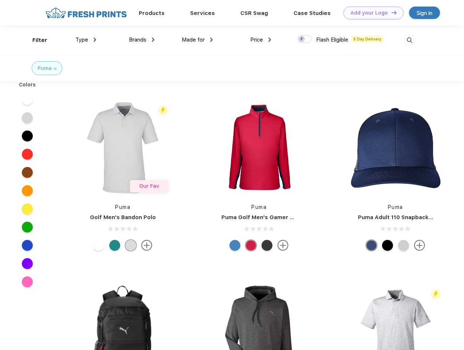 This screenshot has height=350, width=464. Describe the element at coordinates (409, 40) in the screenshot. I see `img: desktop_search.svg` at that location.